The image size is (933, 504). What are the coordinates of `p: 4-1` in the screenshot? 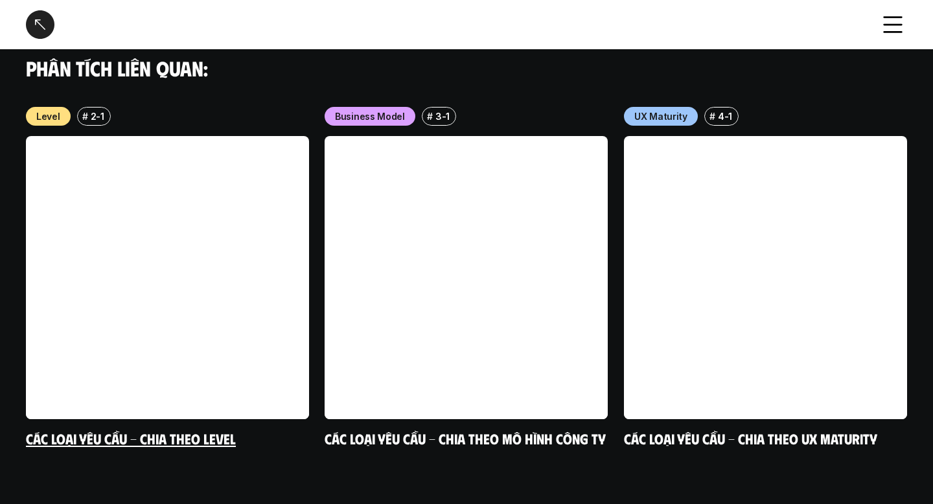 It's located at (725, 116).